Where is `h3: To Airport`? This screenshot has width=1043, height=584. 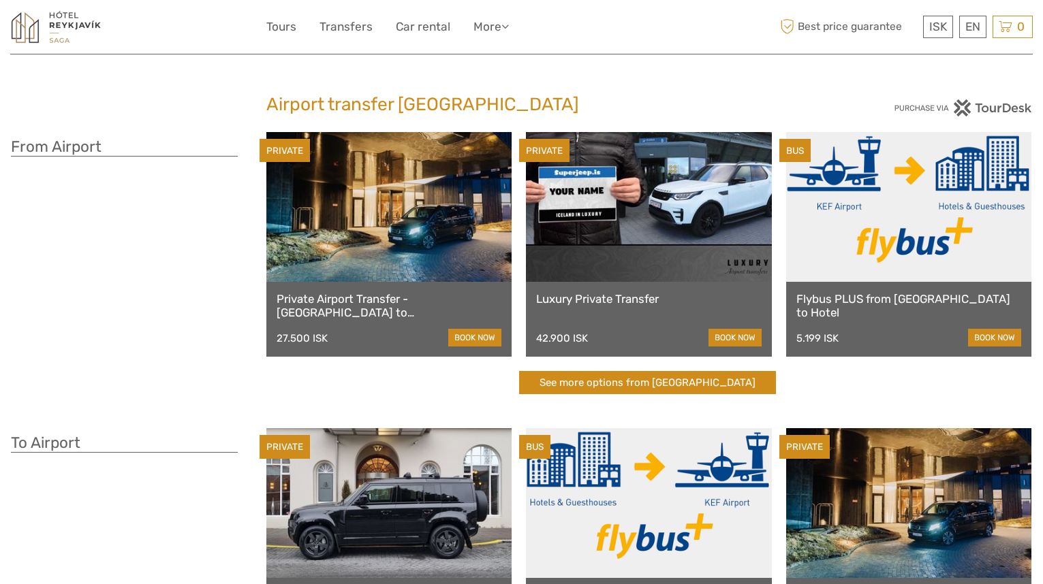 h3: To Airport is located at coordinates (124, 443).